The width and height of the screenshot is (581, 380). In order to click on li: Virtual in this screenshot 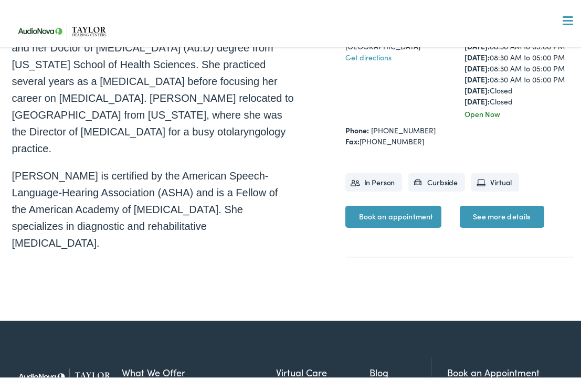, I will do `click(495, 179)`.